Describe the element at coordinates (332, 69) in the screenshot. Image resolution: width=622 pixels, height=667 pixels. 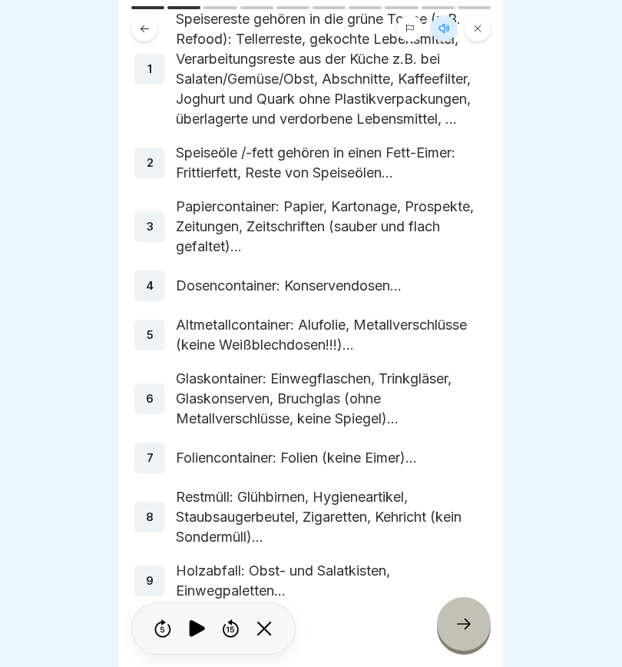
I see `p: Speisereste gehören in die grüne Tonne (z.B. Refood): Tellerreste, gekochte Lebensmittel, Verarbe...` at that location.